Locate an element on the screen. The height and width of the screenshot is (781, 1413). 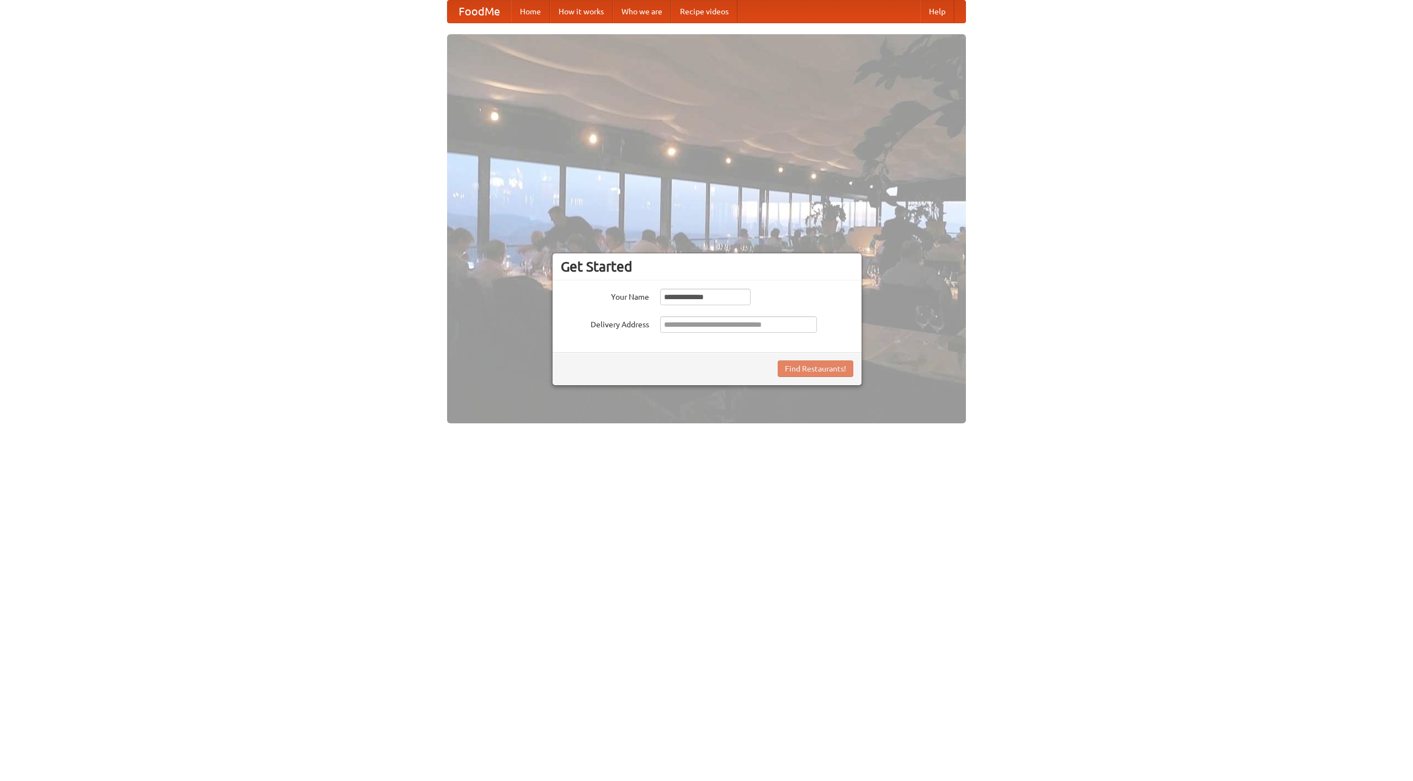
label: Your Name is located at coordinates (605, 295).